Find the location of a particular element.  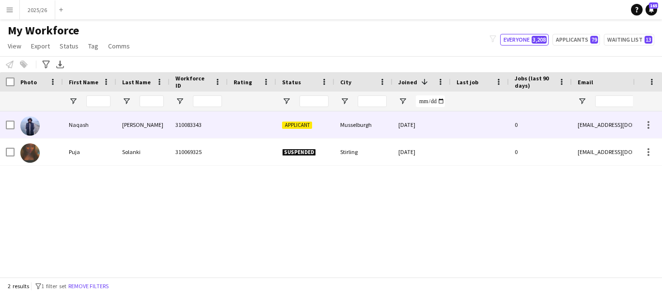

span: Comms is located at coordinates (119, 46).